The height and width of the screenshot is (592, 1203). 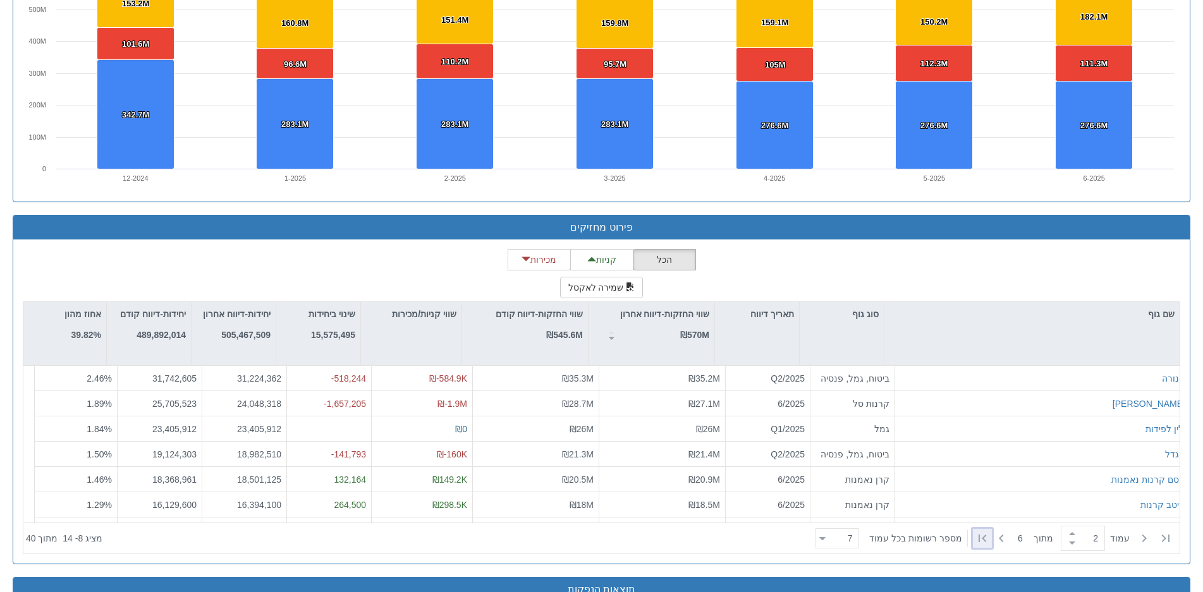 What do you see at coordinates (768, 429) in the screenshot?
I see `div: Q1/2025` at bounding box center [768, 429].